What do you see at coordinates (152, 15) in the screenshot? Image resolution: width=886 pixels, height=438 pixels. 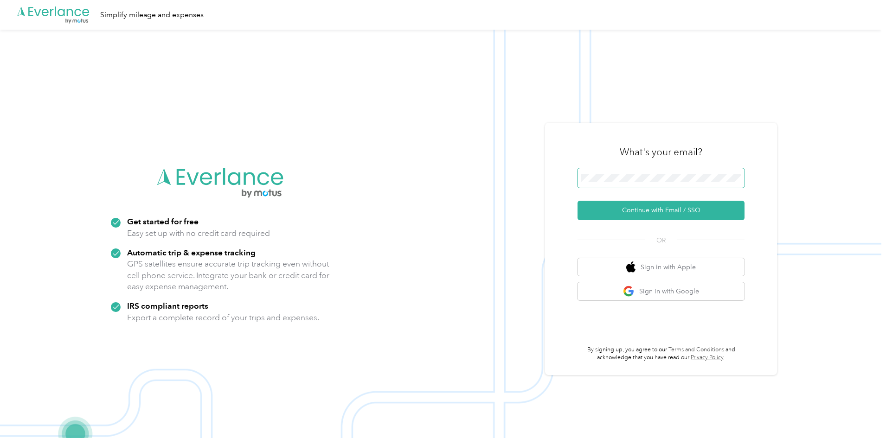 I see `div: Simplify mileage and expenses` at bounding box center [152, 15].